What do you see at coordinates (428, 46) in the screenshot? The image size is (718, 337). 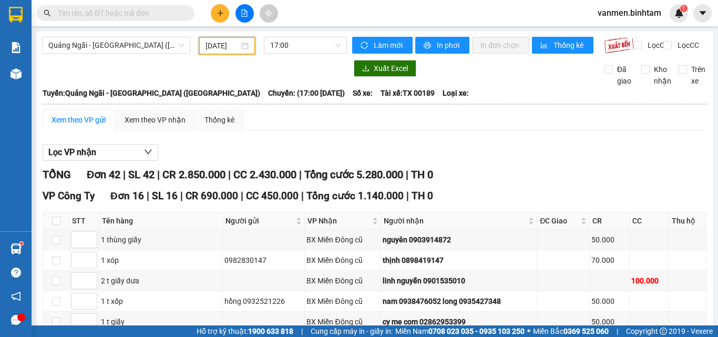 I see `span: printer` at bounding box center [428, 46].